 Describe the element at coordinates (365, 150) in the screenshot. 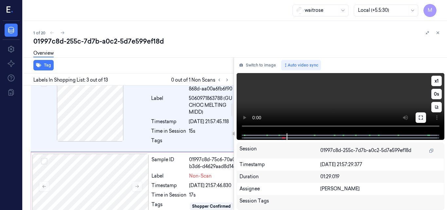

I see `span: 01997c8d-255c-7d7b-a0c2-5d7e599ef18d` at that location.